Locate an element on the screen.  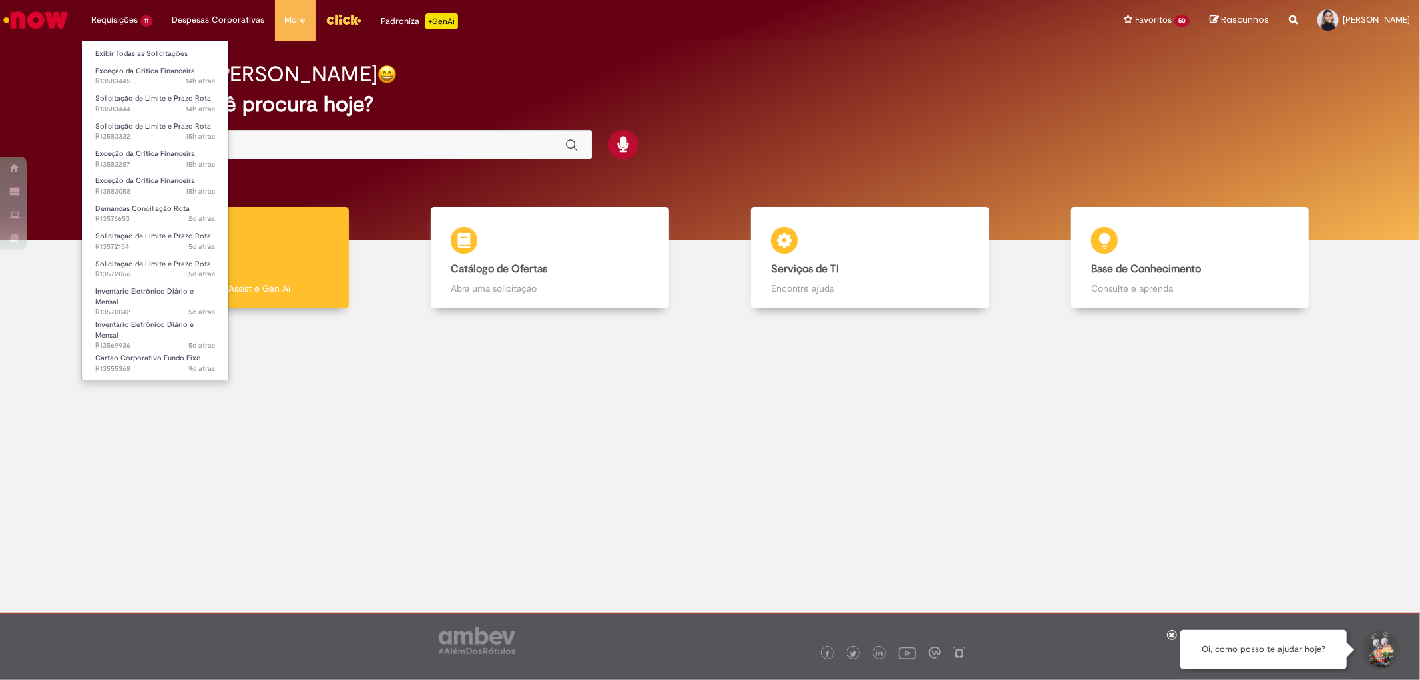
a: Aberto R13583332 : Solicitação de Limite e Prazo Rota is located at coordinates (155, 131).